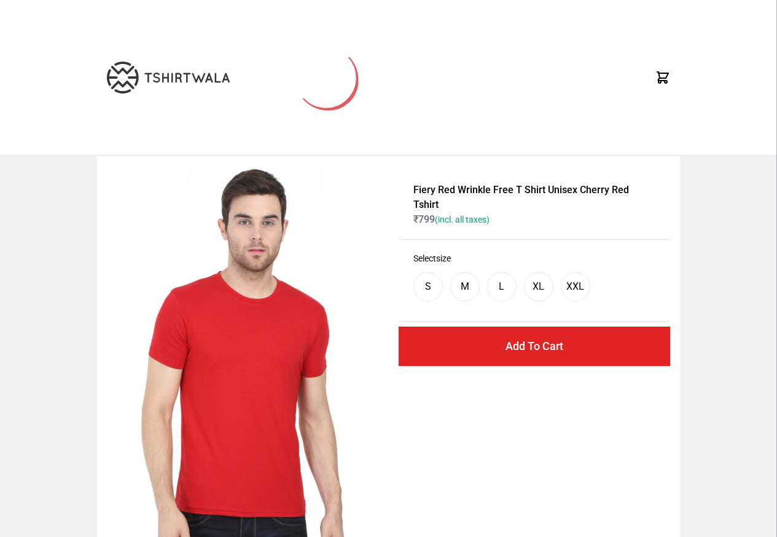  I want to click on div: XXL, so click(575, 286).